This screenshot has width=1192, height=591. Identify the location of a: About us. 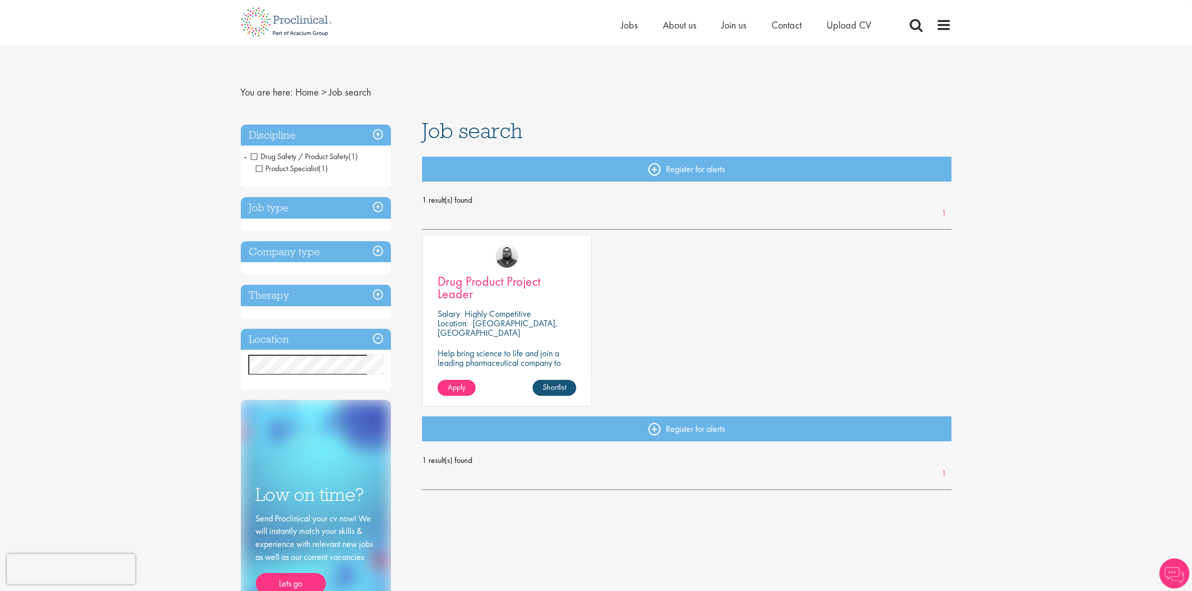
(680, 25).